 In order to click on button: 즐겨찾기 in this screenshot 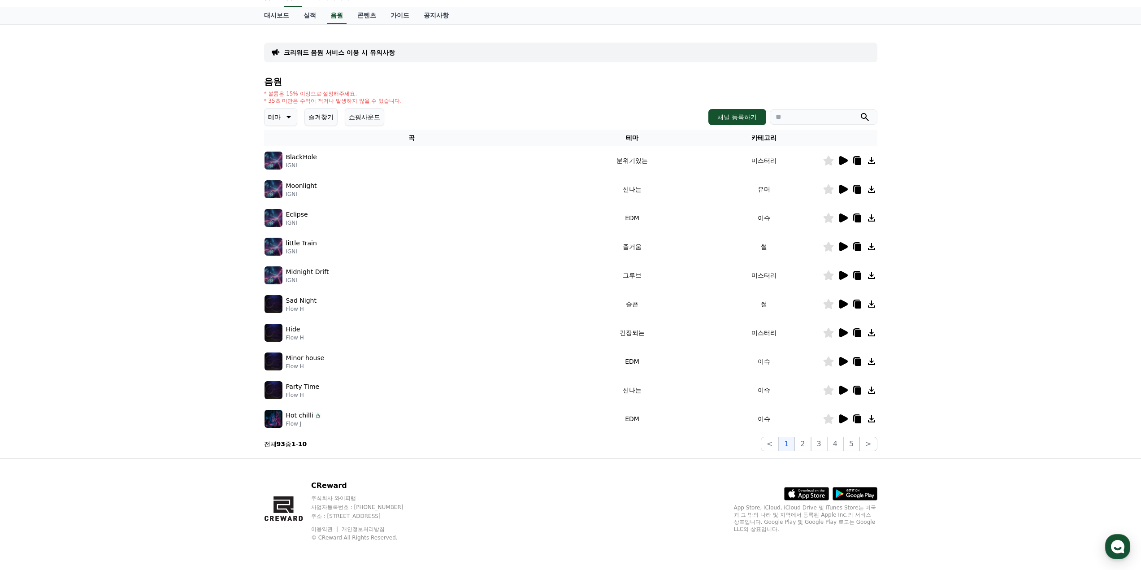, I will do `click(321, 117)`.